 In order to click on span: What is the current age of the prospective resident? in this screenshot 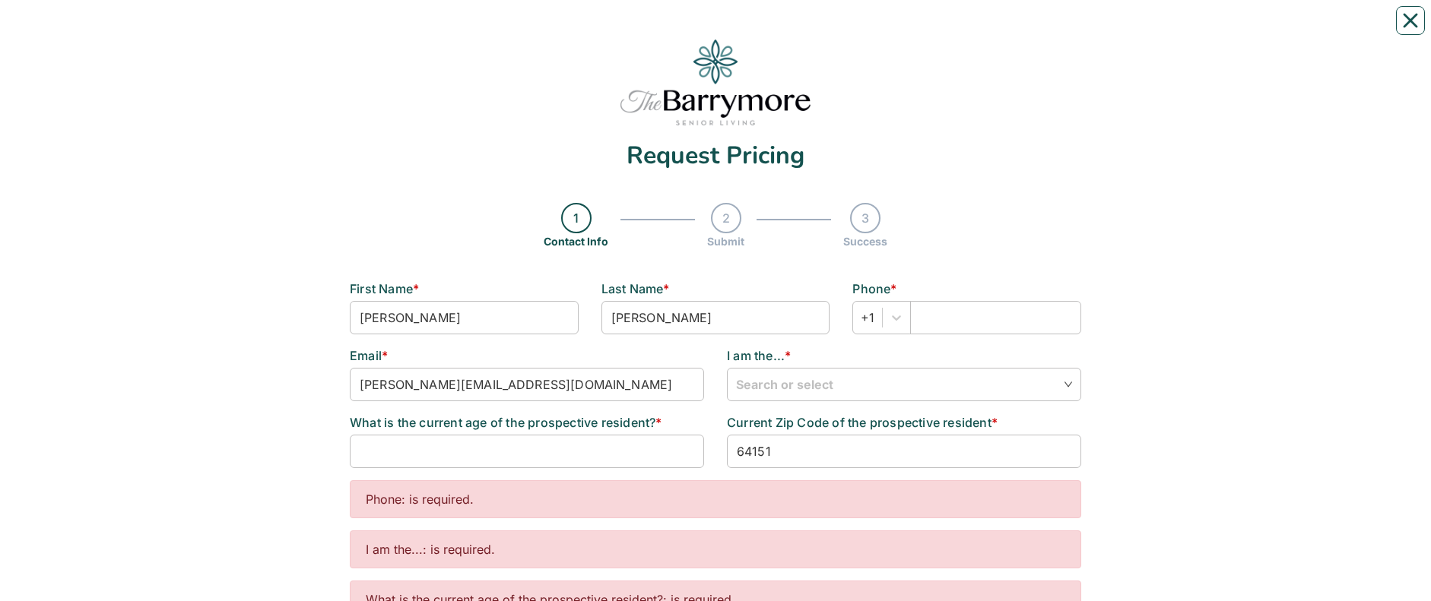, I will do `click(502, 423)`.